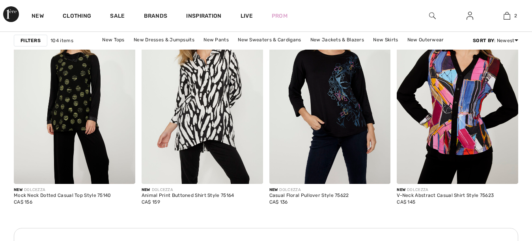 The image size is (532, 241). I want to click on a: New Dresses & Jumpsuits, so click(164, 40).